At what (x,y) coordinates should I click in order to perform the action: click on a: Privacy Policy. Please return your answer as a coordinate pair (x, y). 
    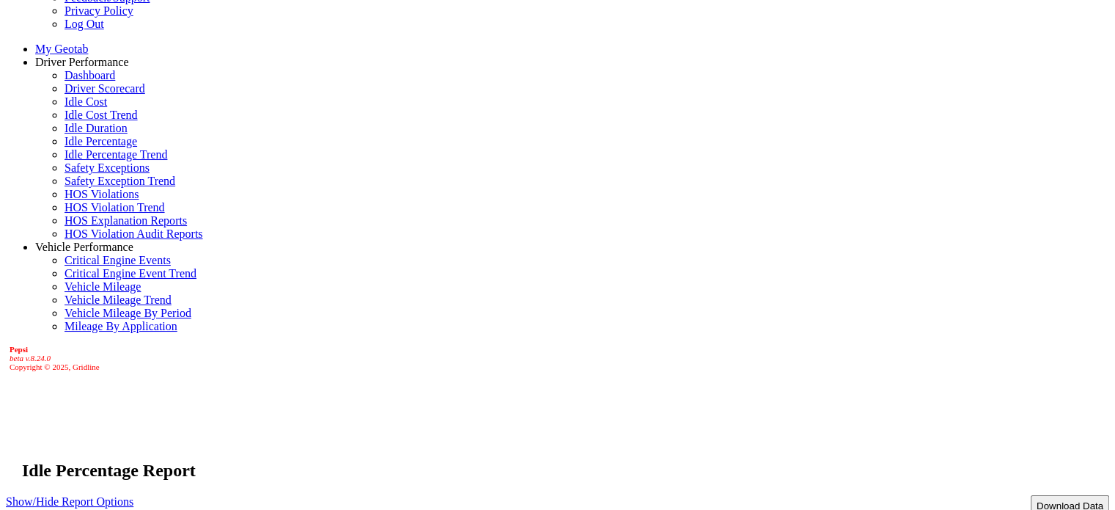
    Looking at the image, I should click on (99, 10).